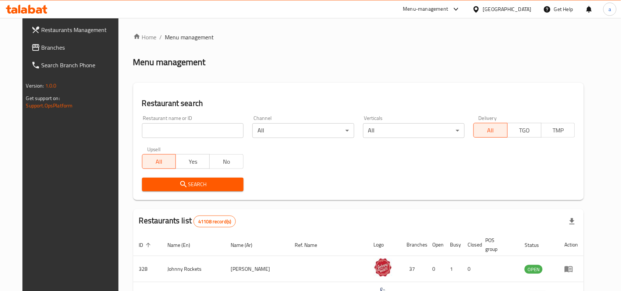  What do you see at coordinates (35, 86) in the screenshot?
I see `span: Version:` at bounding box center [35, 86].